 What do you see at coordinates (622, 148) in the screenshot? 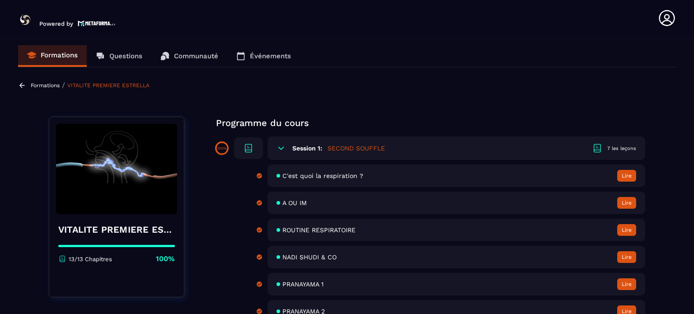
I see `div: 7 les leçons` at bounding box center [622, 148].